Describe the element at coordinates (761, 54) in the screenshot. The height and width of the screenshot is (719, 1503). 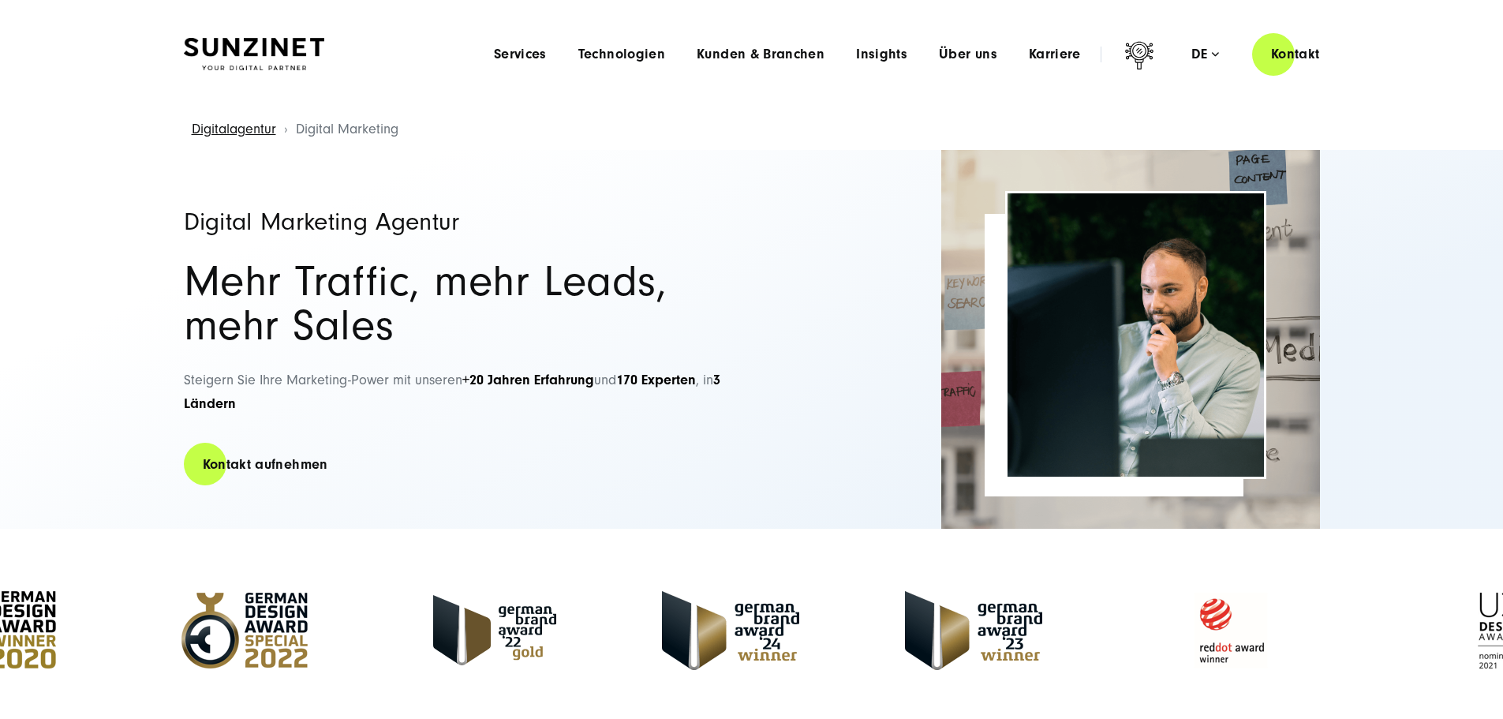
I see `a: Kunden & Branchen` at that location.